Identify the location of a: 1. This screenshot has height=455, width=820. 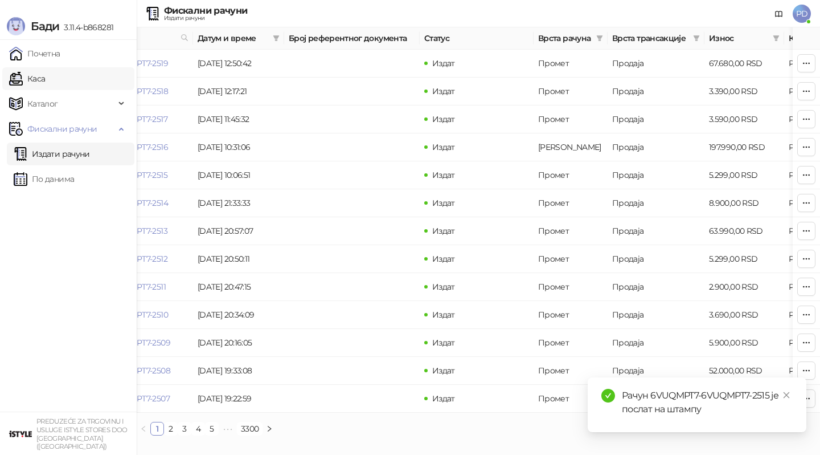
(157, 428).